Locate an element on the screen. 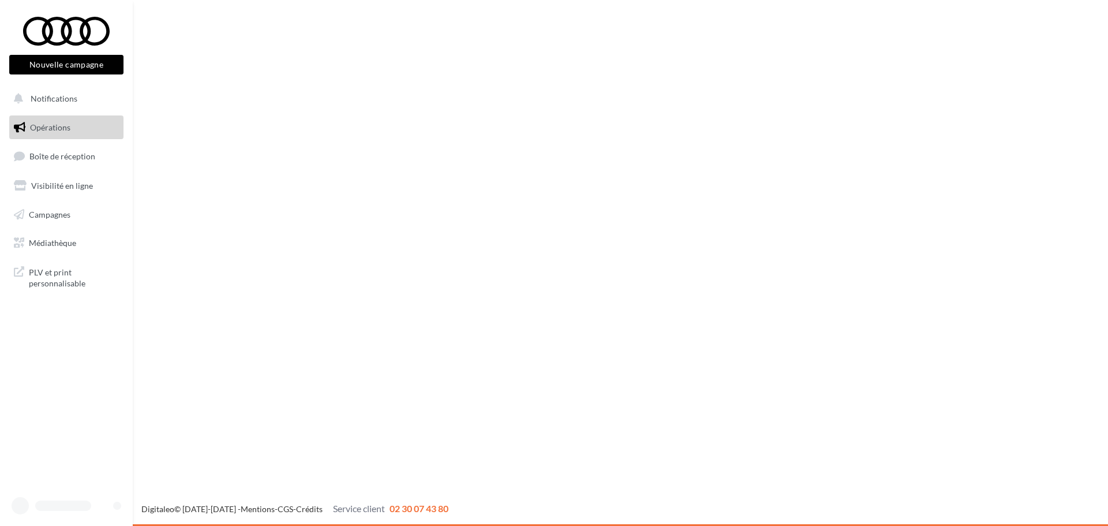 This screenshot has width=1108, height=526. span: Opérations is located at coordinates (50, 127).